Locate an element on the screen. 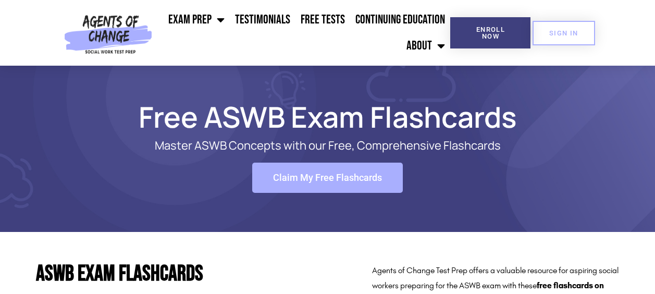 The width and height of the screenshot is (655, 294). p: Master ASWB Concepts with our Free, Comprehensive Flashcards is located at coordinates (328, 145).